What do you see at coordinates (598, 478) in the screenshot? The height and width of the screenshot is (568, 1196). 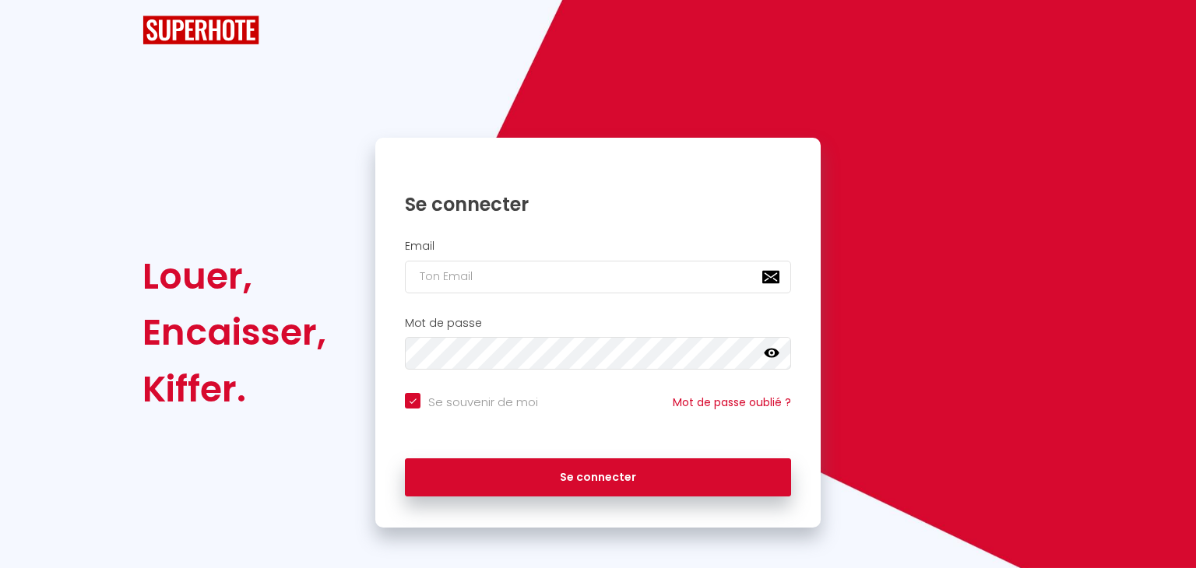 I see `button: Se connecter` at bounding box center [598, 478].